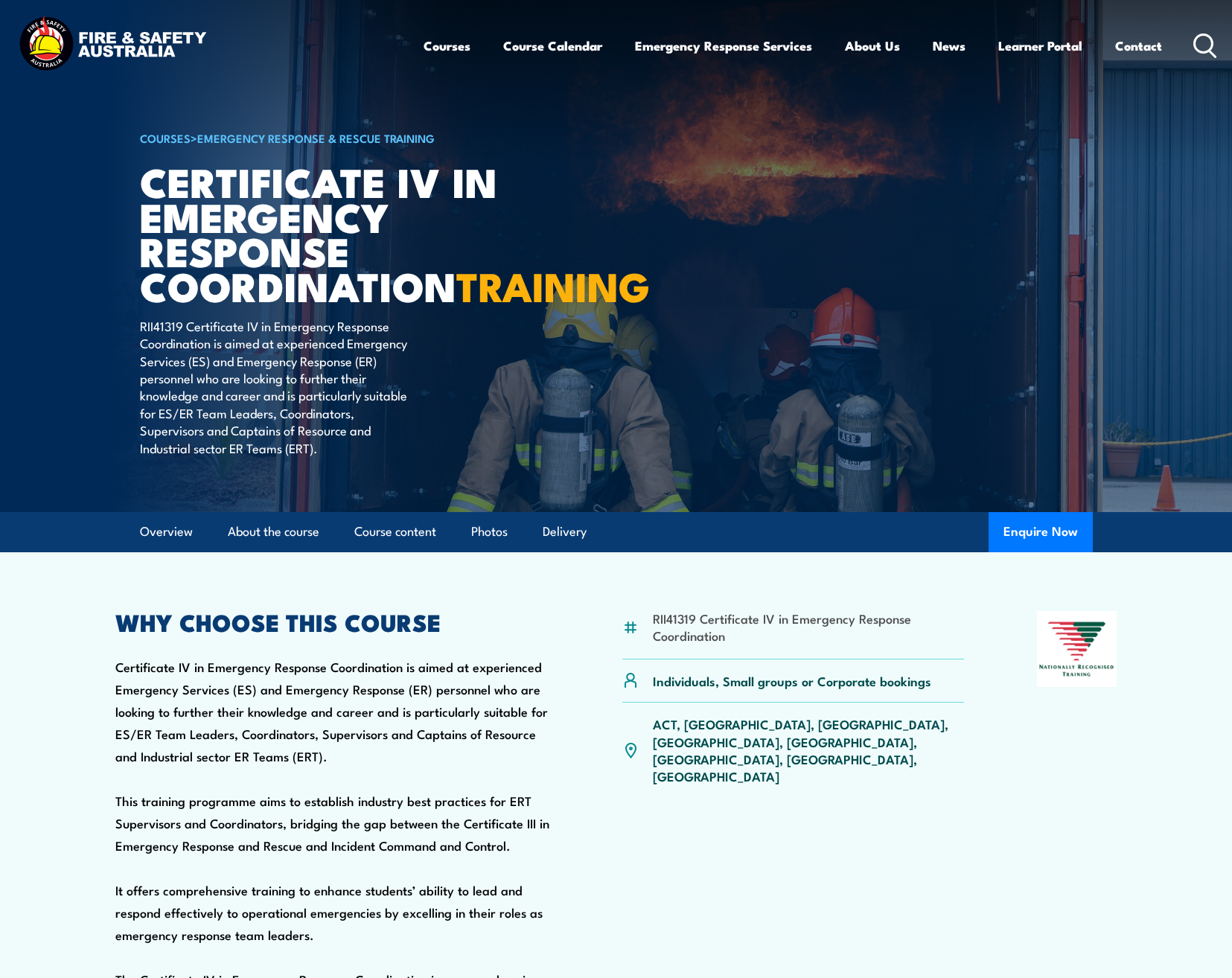 The height and width of the screenshot is (978, 1232). Describe the element at coordinates (1041, 532) in the screenshot. I see `button: Enquire Now` at that location.